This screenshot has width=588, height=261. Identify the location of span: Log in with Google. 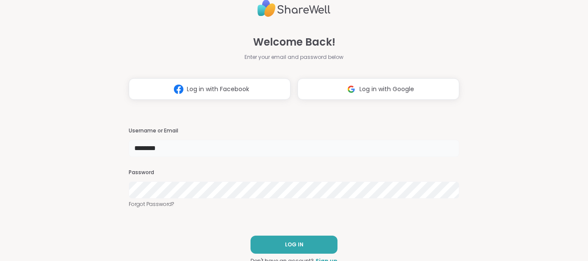
(386, 89).